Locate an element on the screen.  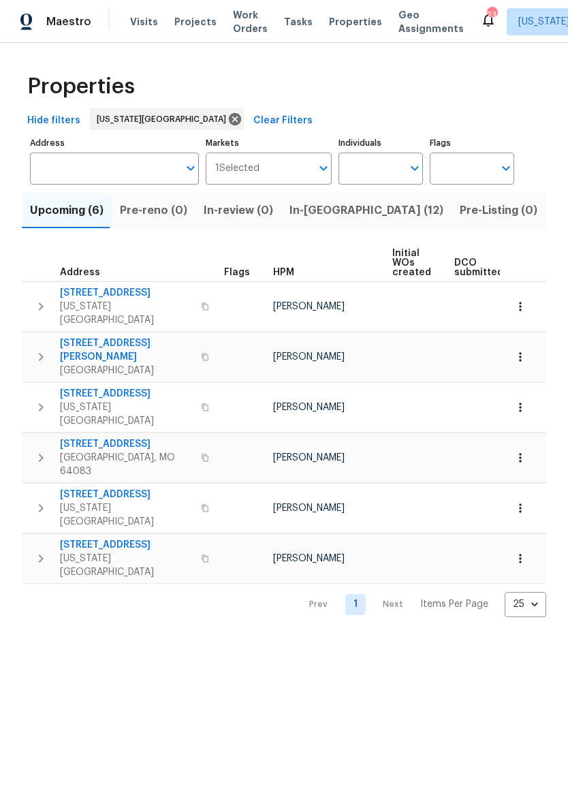
button: Hide filters is located at coordinates (54, 121).